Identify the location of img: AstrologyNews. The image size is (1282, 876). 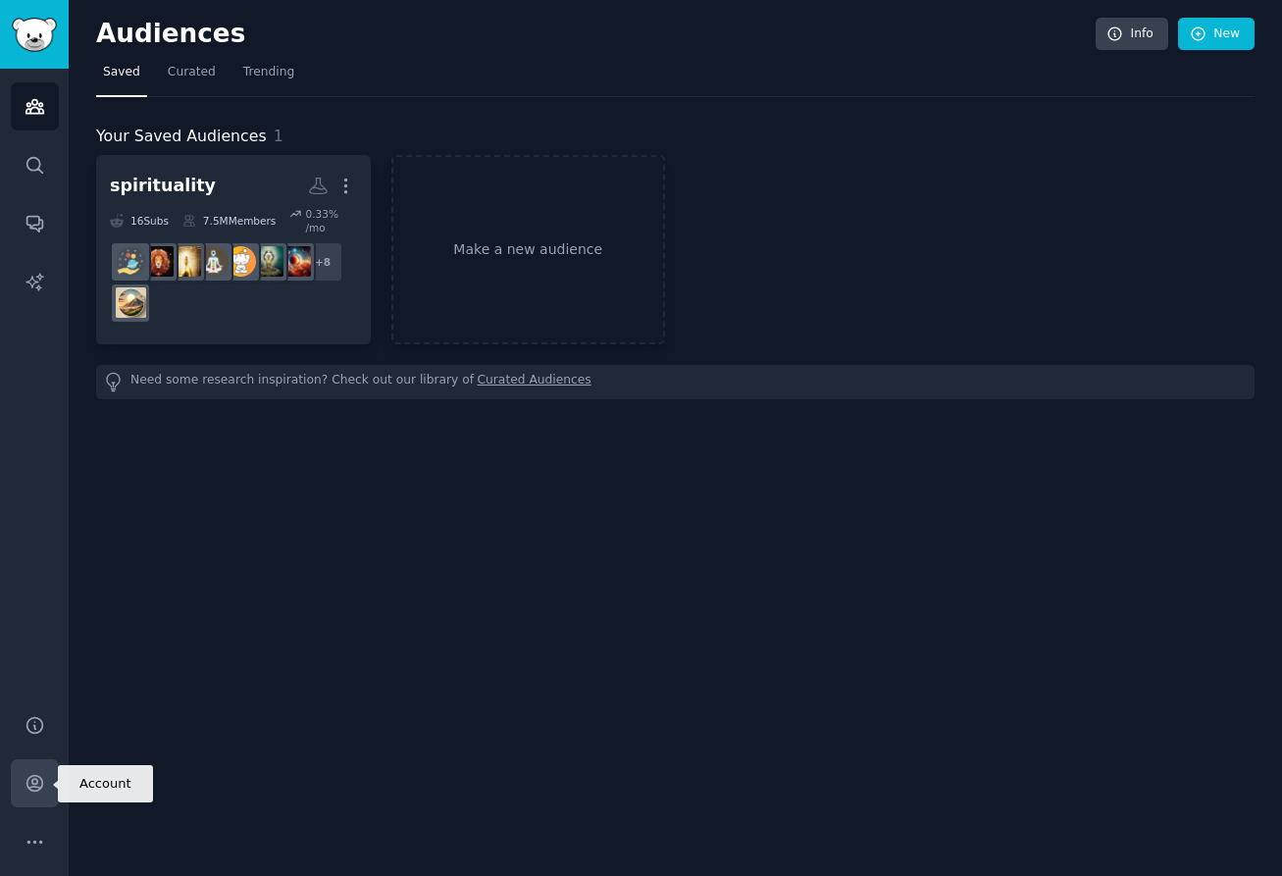
(295, 261).